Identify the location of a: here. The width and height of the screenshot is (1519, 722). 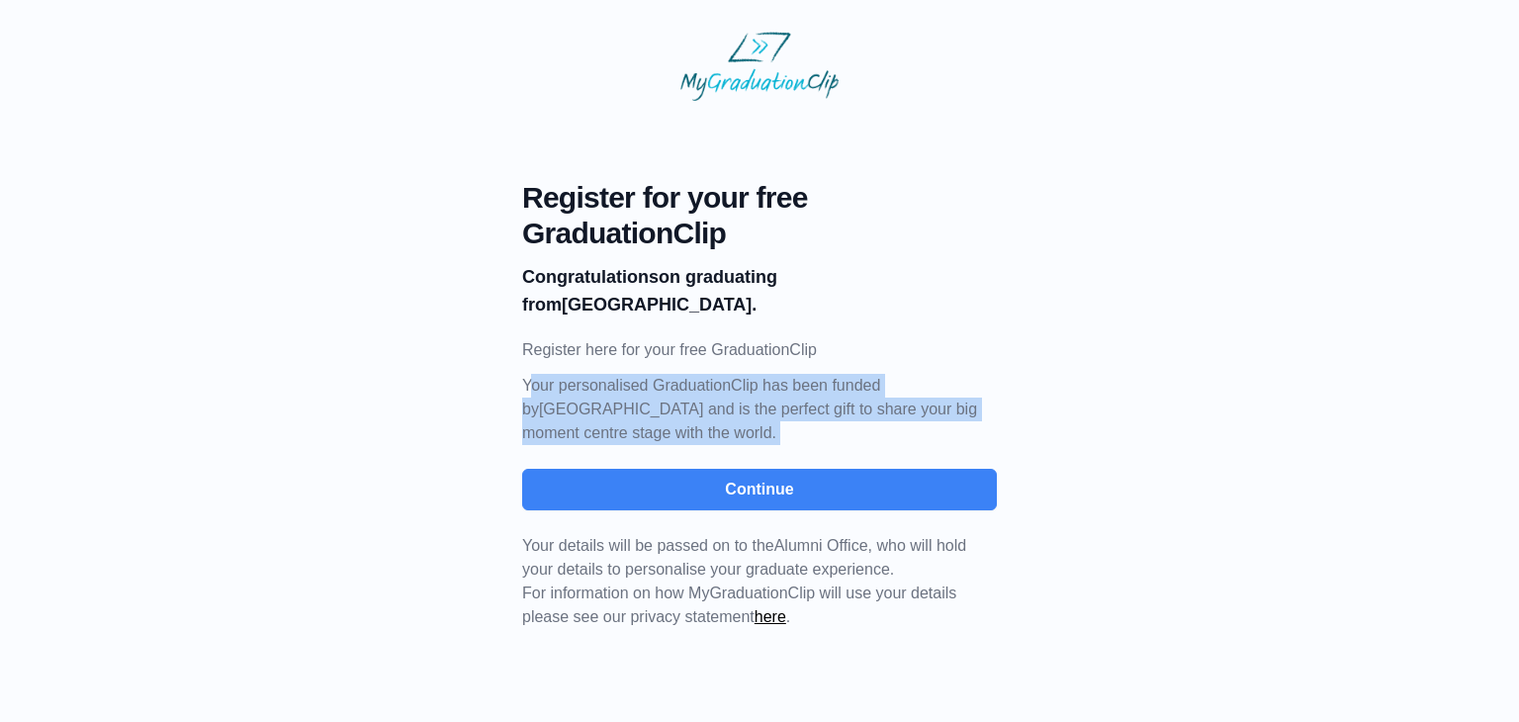
(771, 616).